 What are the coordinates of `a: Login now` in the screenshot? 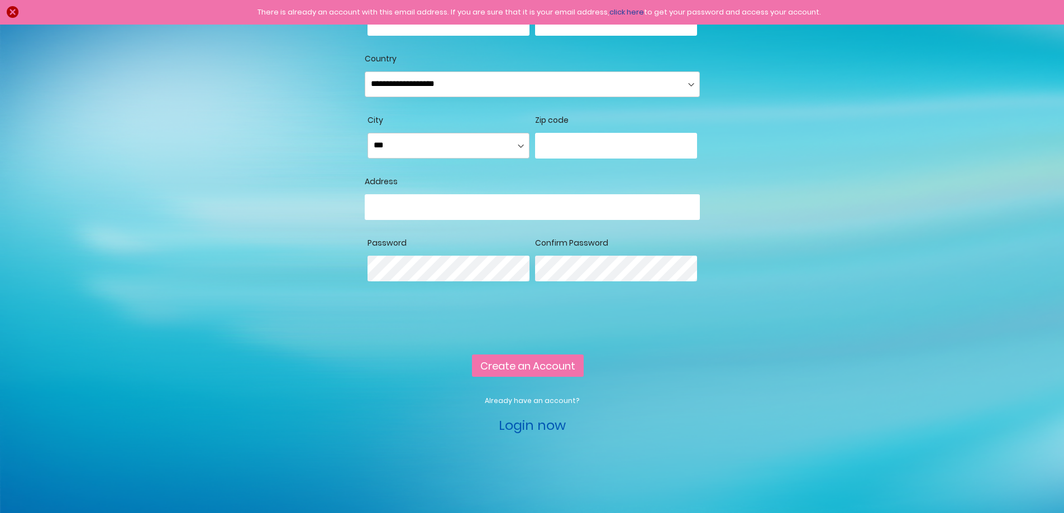 It's located at (532, 425).